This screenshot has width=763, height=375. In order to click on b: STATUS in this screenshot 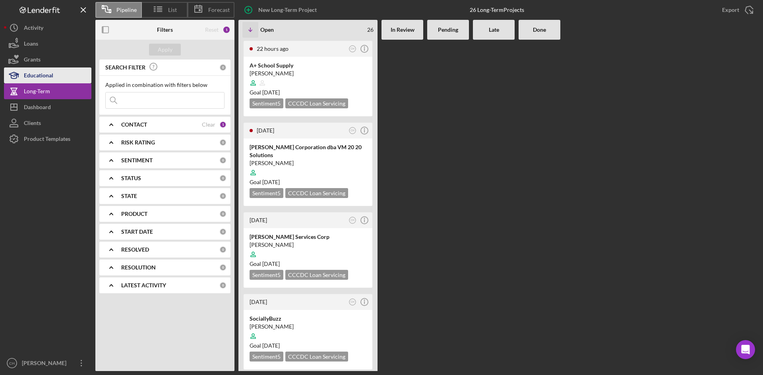, I will do `click(131, 178)`.